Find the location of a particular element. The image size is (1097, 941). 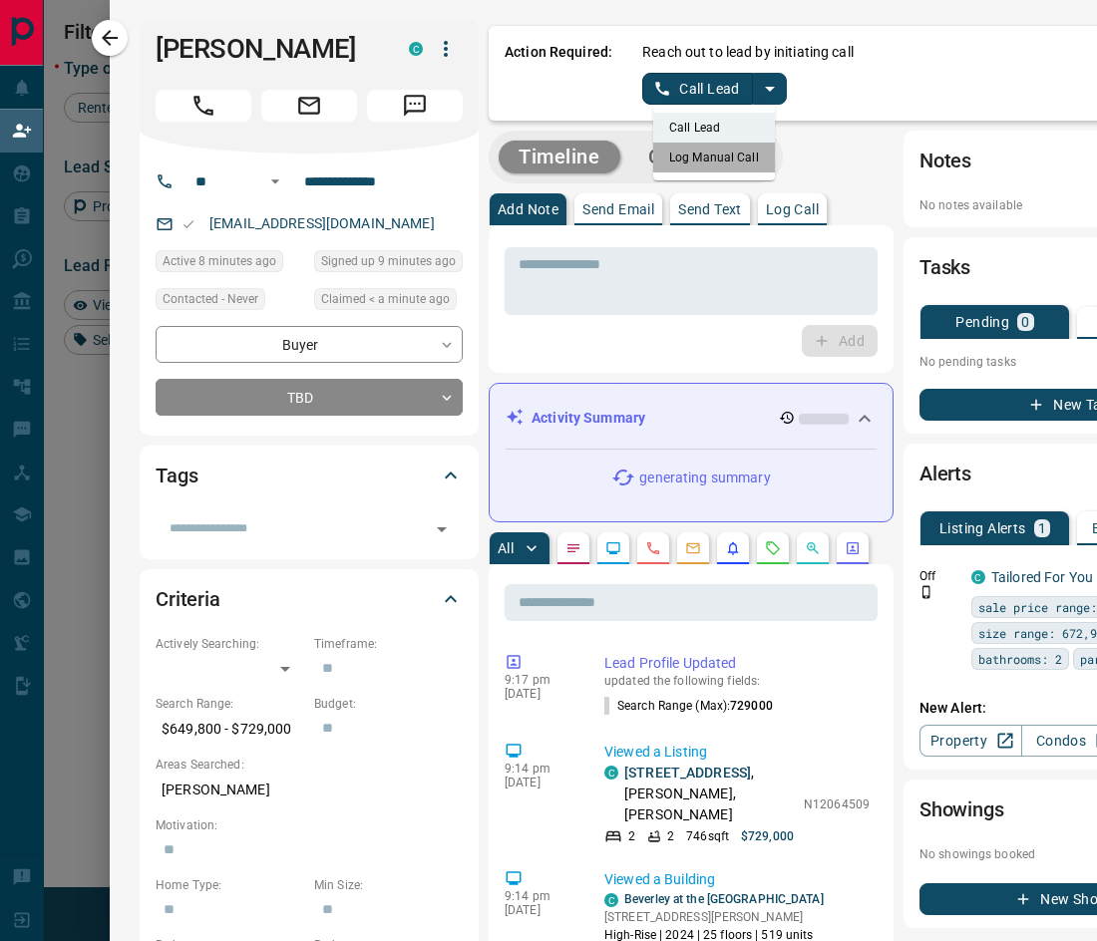

h2: Alerts is located at coordinates (945, 474).